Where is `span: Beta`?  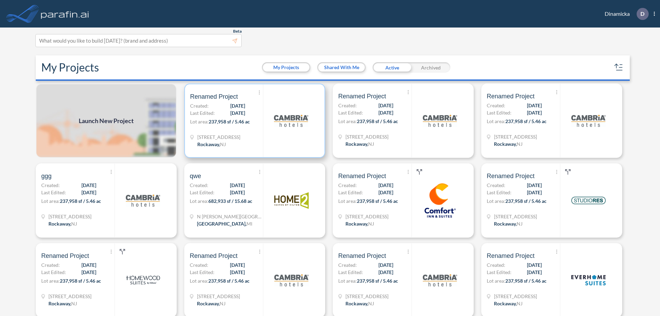
span: Beta is located at coordinates (237, 31).